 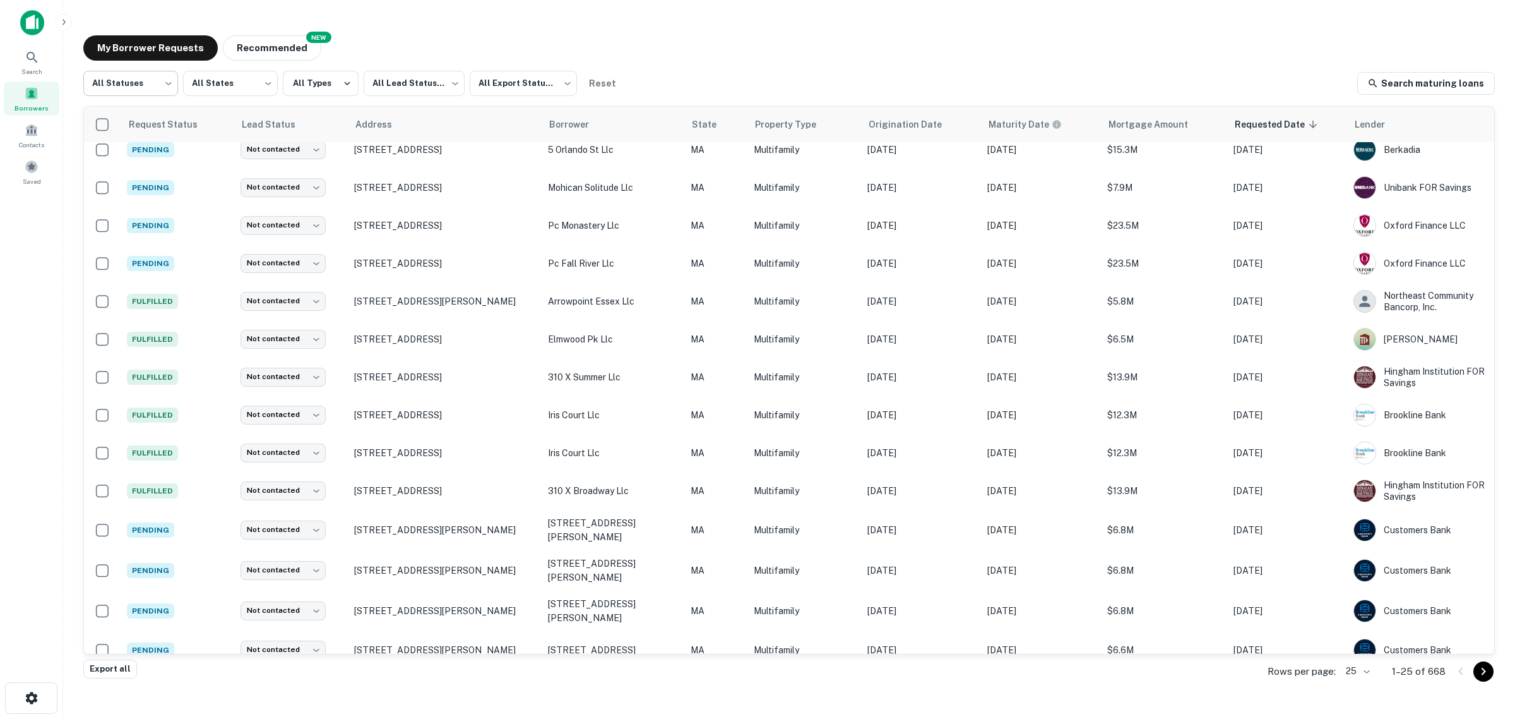 What do you see at coordinates (1421, 225) in the screenshot?
I see `div: Oxford Finance LLC` at bounding box center [1421, 225].